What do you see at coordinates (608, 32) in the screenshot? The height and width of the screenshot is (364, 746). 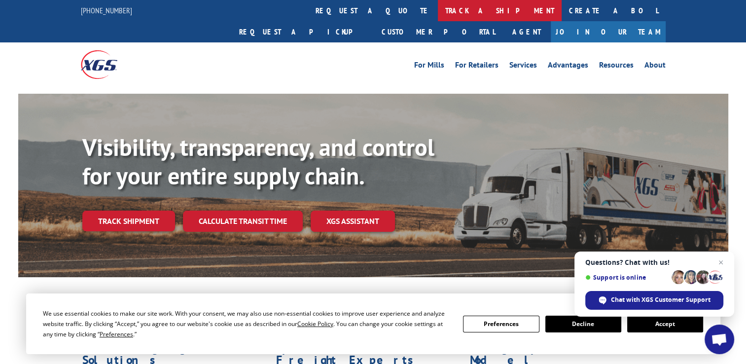 I see `a: Join Our Team` at bounding box center [608, 32].